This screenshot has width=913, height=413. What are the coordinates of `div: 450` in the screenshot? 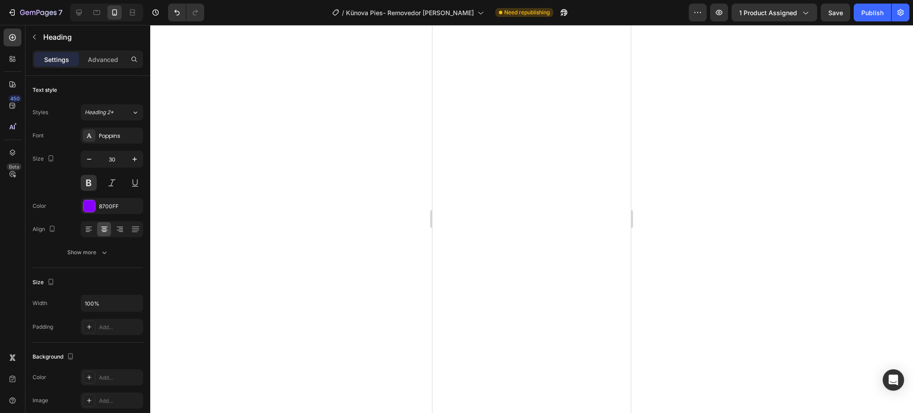 It's located at (15, 99).